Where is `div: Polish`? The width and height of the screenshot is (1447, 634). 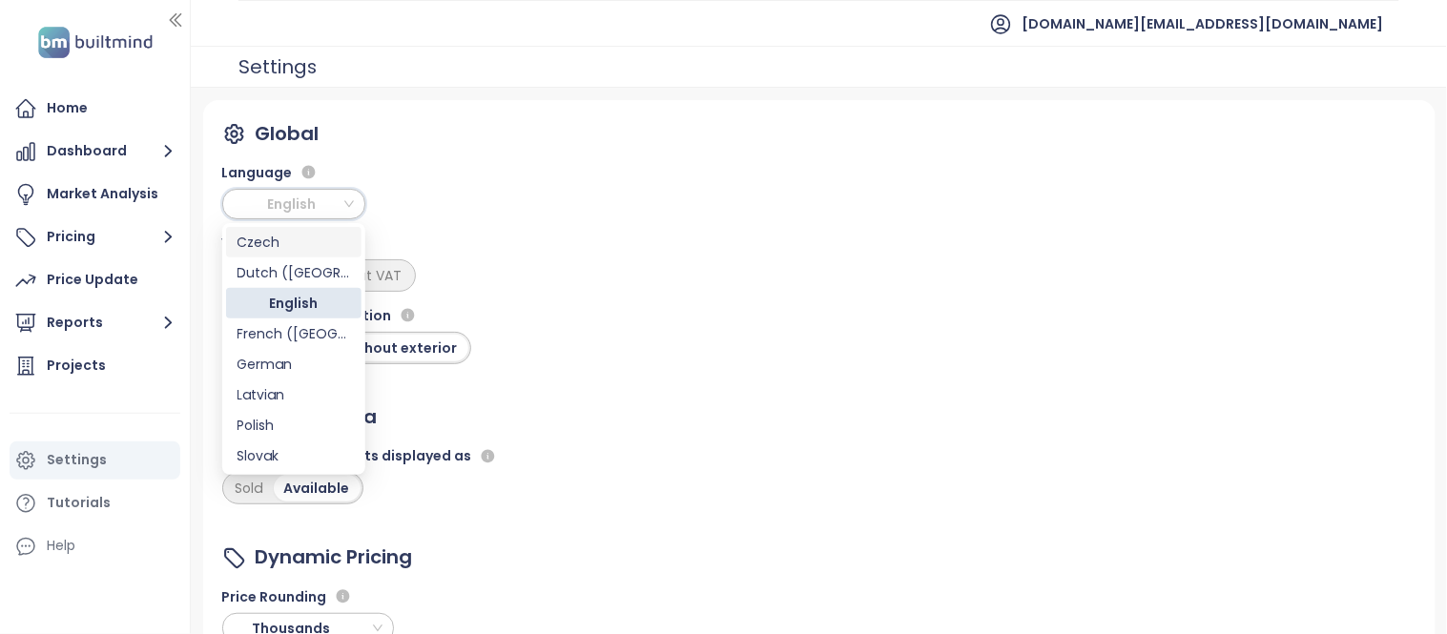
div: Polish is located at coordinates (294, 425).